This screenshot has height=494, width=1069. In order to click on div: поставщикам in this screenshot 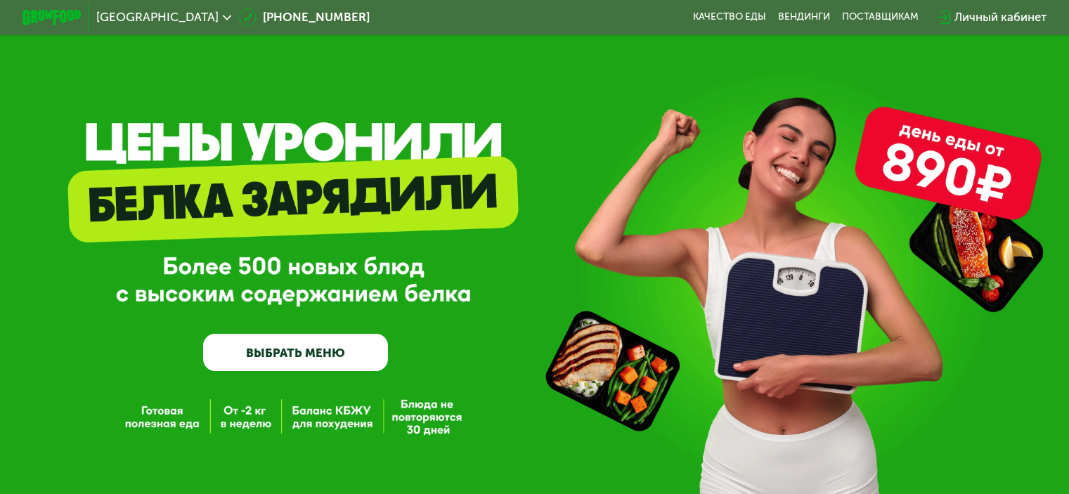, I will do `click(880, 17)`.